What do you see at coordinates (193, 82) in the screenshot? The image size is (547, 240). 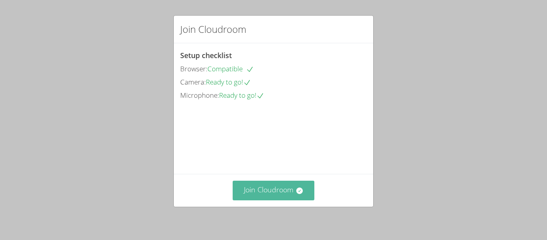 I see `span: Camera:` at bounding box center [193, 82].